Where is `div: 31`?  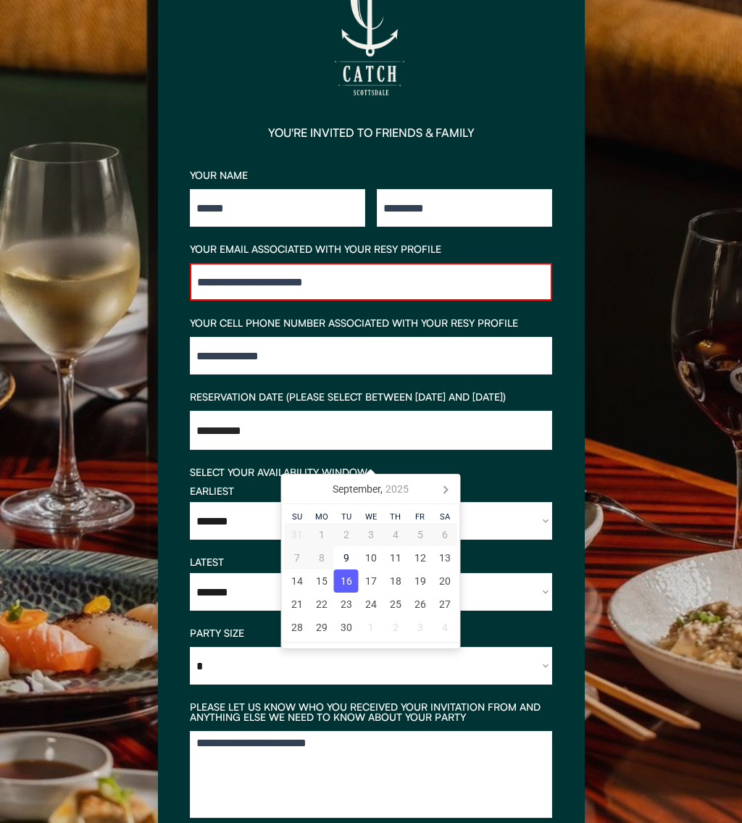
div: 31 is located at coordinates (297, 535).